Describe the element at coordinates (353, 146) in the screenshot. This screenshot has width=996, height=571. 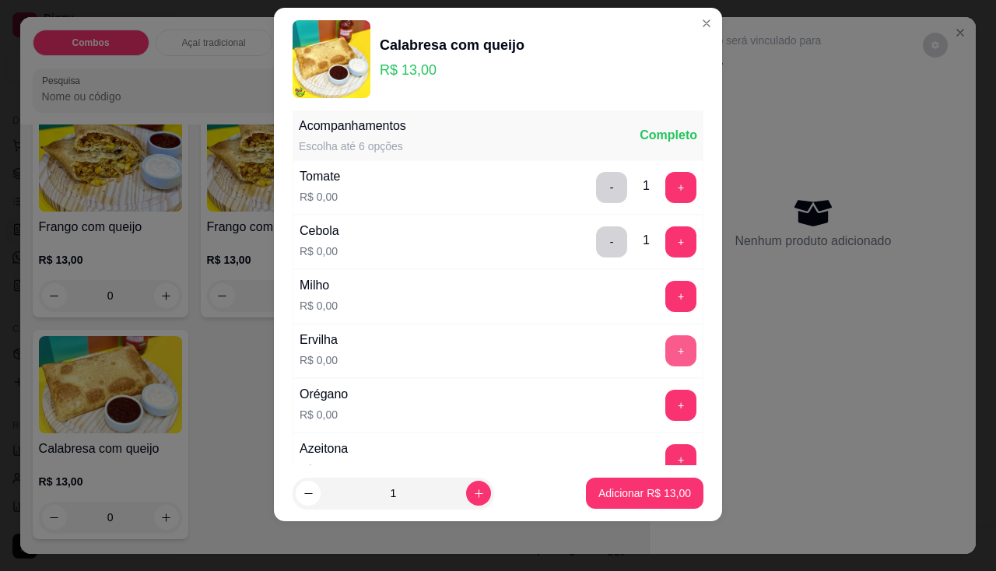
I see `div: Escolha até 6 opções` at that location.